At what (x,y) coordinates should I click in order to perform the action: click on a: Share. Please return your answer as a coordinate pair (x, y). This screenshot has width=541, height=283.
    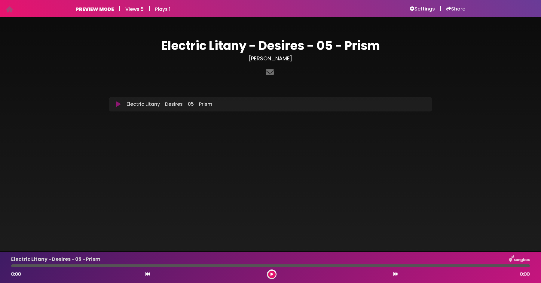
    Looking at the image, I should click on (456, 9).